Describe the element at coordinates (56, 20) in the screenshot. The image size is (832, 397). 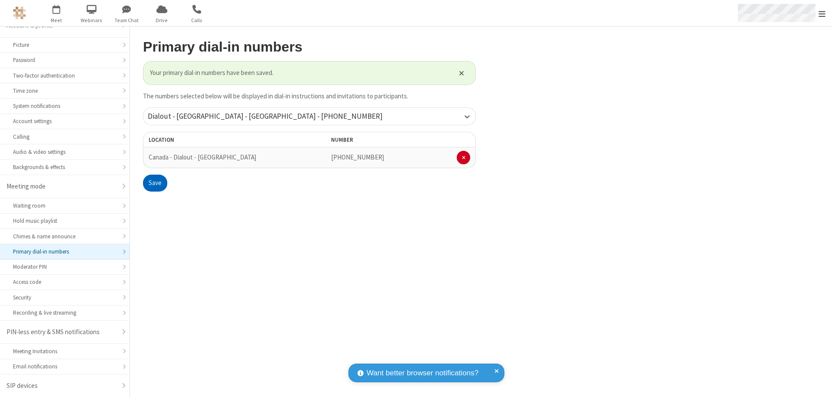
I see `span: Meet` at that location.